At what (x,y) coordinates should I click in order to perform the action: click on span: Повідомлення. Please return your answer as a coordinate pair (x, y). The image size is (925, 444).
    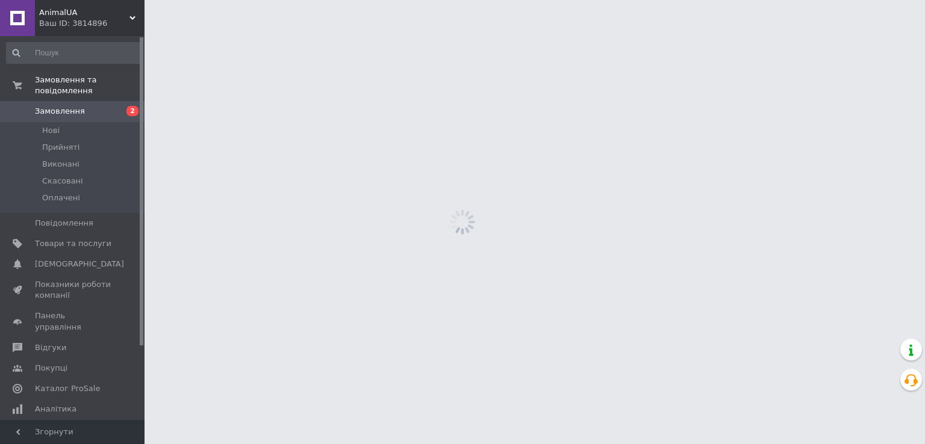
    Looking at the image, I should click on (64, 223).